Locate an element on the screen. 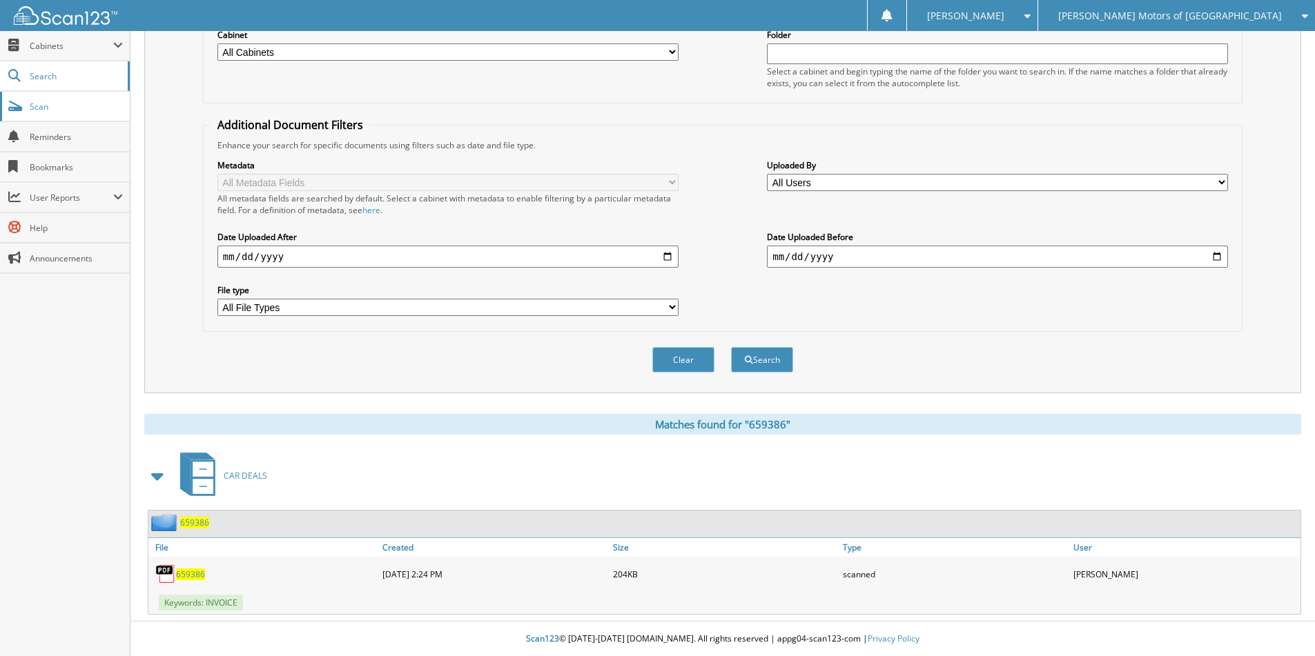  span: Search is located at coordinates (75, 76).